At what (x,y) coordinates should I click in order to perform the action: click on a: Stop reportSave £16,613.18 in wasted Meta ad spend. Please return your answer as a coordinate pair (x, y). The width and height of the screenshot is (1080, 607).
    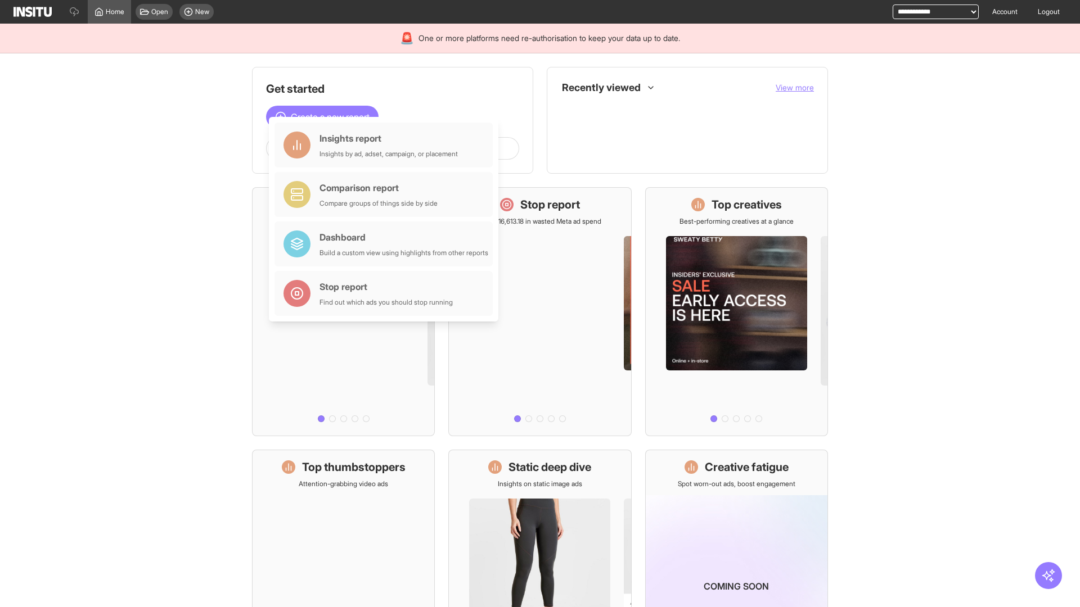
    Looking at the image, I should click on (539, 312).